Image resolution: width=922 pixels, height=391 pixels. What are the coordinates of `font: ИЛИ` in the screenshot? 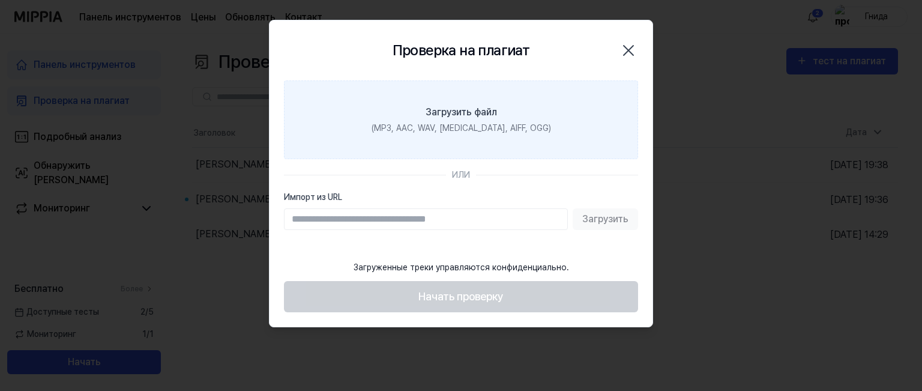 It's located at (461, 175).